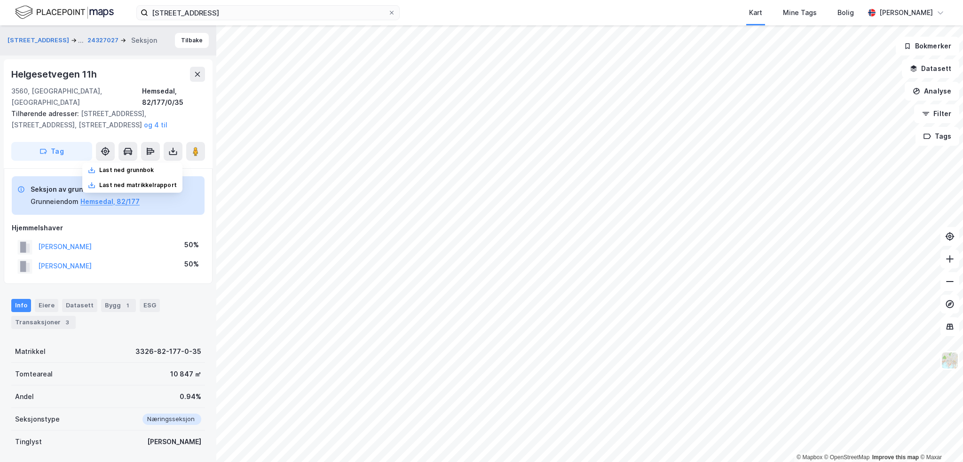 The image size is (963, 462). Describe the element at coordinates (150, 306) in the screenshot. I see `div: ESG` at that location.